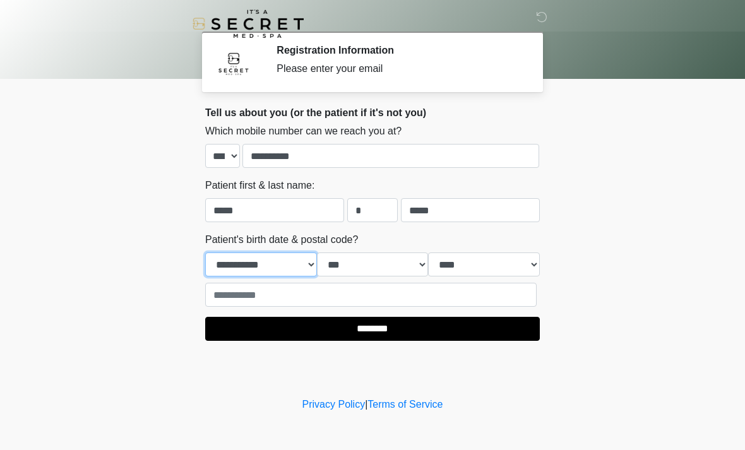 Image resolution: width=745 pixels, height=450 pixels. What do you see at coordinates (399, 69) in the screenshot?
I see `div: Please enter your email` at bounding box center [399, 69].